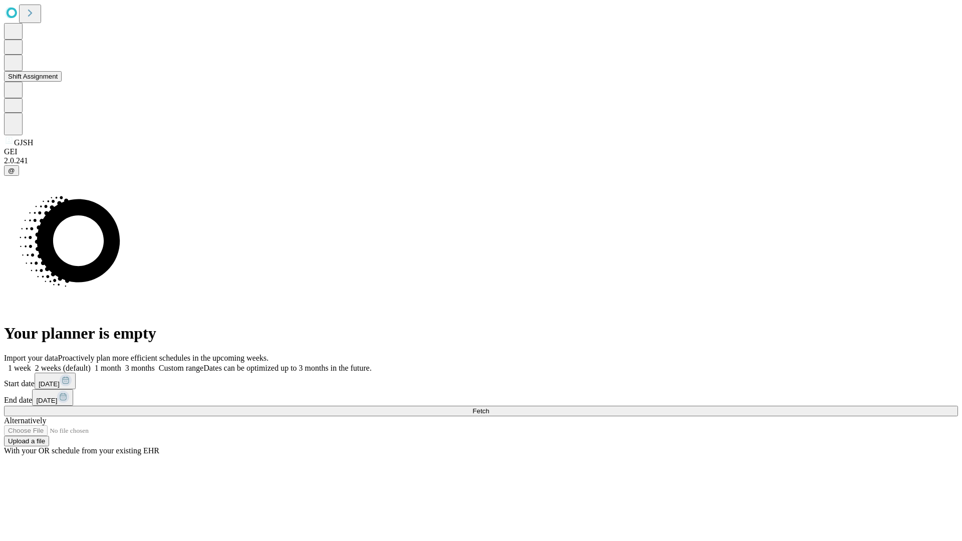 Image resolution: width=962 pixels, height=541 pixels. Describe the element at coordinates (481, 397) in the screenshot. I see `div: End date` at that location.